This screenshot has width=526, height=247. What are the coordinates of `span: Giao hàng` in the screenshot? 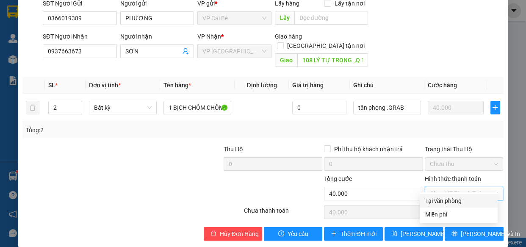 It's located at (288, 36).